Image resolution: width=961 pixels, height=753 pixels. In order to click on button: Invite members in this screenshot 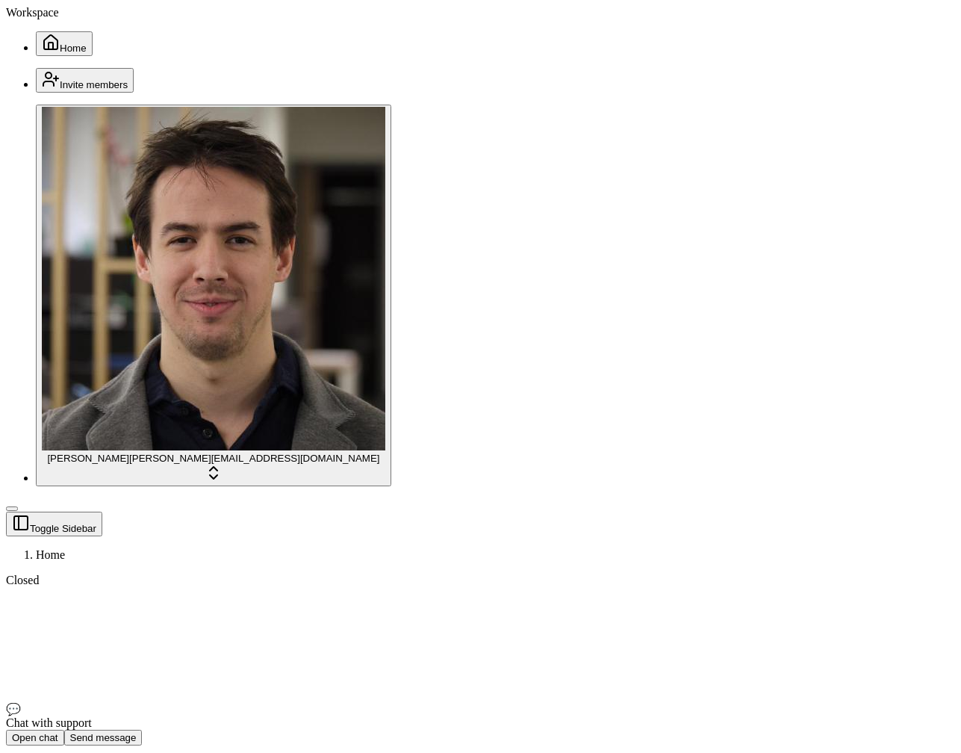, I will do `click(84, 80)`.